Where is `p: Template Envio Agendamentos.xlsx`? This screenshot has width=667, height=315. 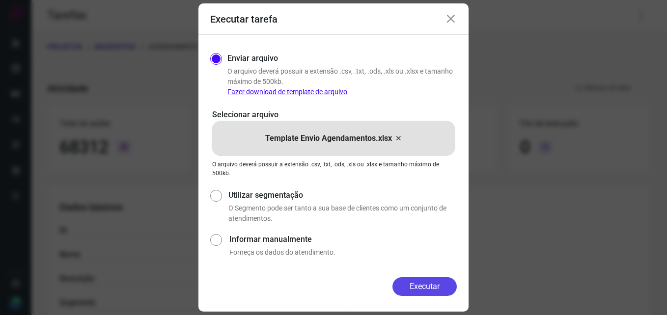
p: Template Envio Agendamentos.xlsx is located at coordinates (329, 139).